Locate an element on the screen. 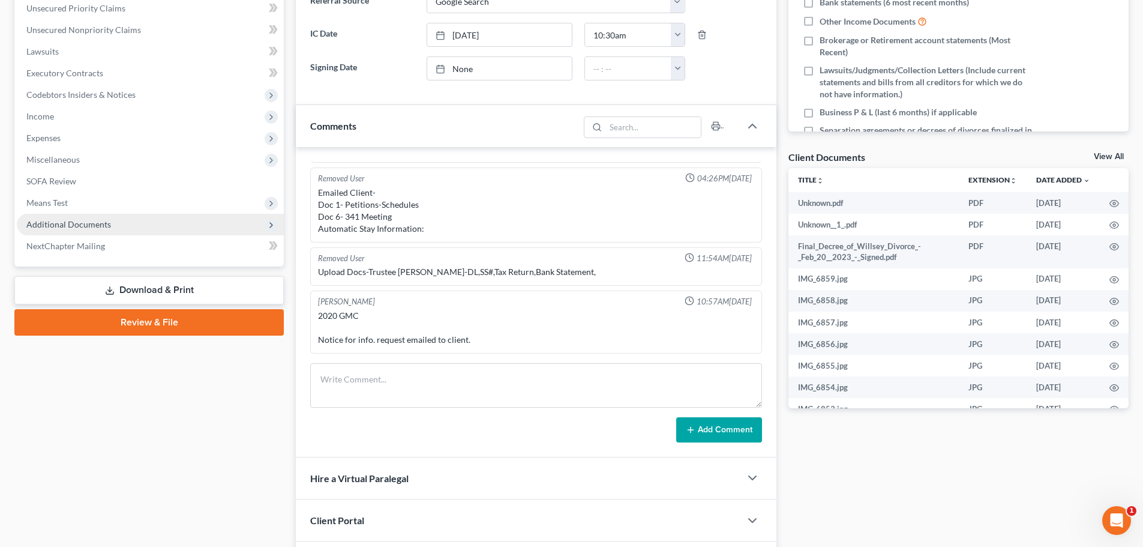 Image resolution: width=1143 pixels, height=547 pixels. a: Review & File is located at coordinates (149, 322).